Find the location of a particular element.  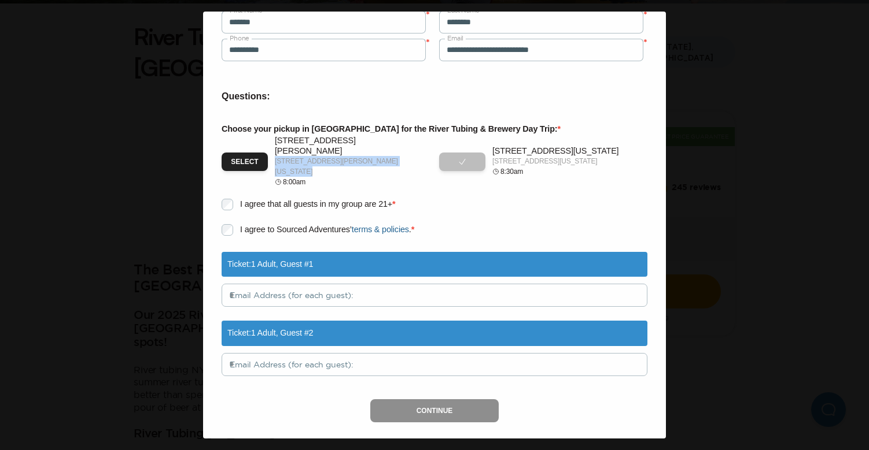

p: Ticket: 1 Adult , Guest # 1 is located at coordinates (270, 264).